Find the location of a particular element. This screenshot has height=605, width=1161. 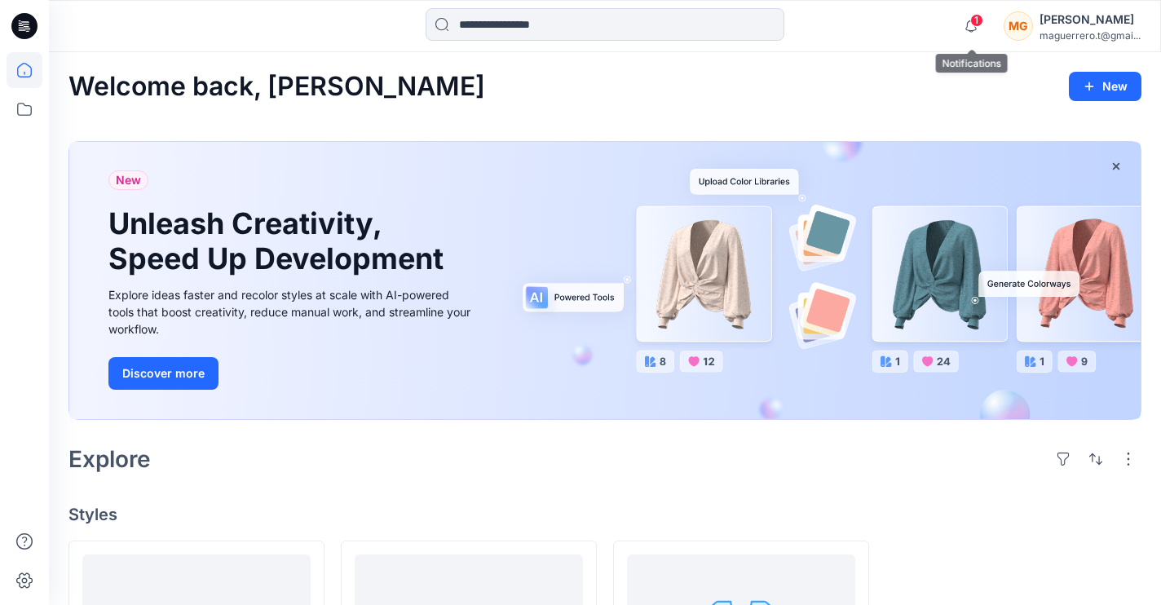

button: Discover more is located at coordinates (163, 373).